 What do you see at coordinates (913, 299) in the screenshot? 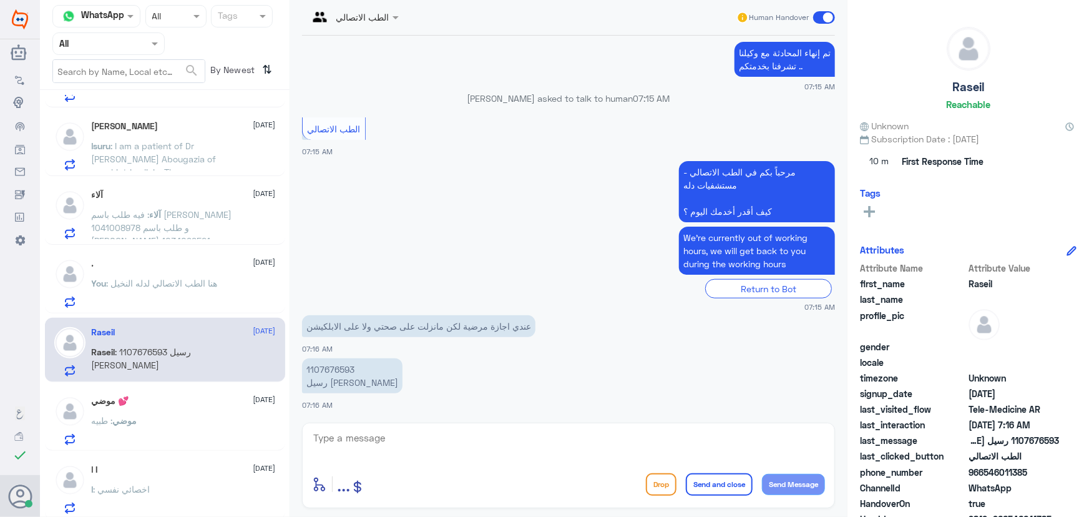
I see `span: last_name` at bounding box center [913, 299].